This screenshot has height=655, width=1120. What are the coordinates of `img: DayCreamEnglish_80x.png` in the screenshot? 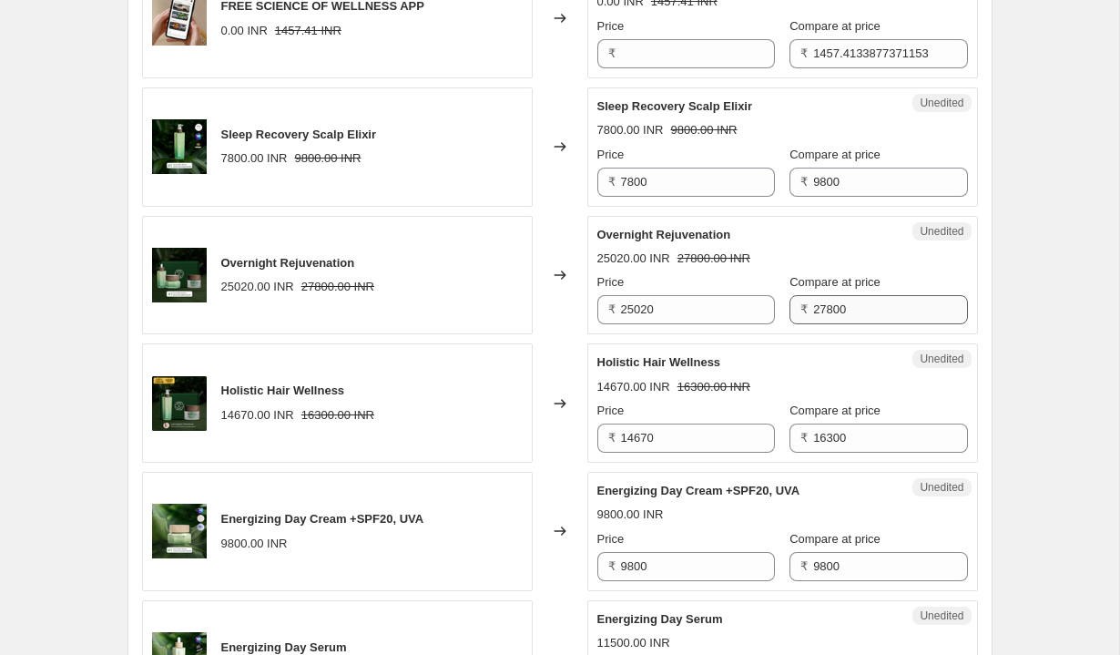 It's located at (179, 531).